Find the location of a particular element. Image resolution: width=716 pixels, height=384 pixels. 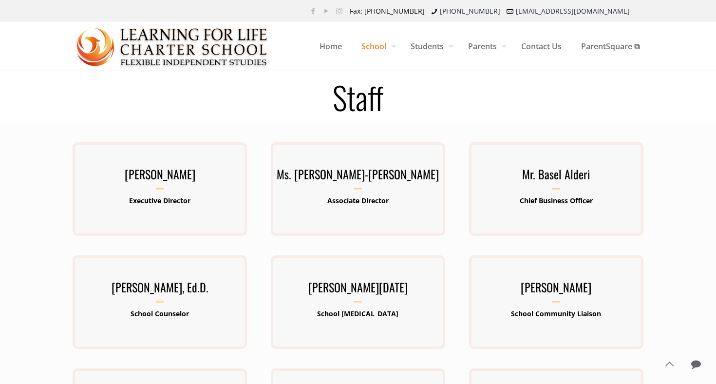

i: mail is located at coordinates (510, 11).